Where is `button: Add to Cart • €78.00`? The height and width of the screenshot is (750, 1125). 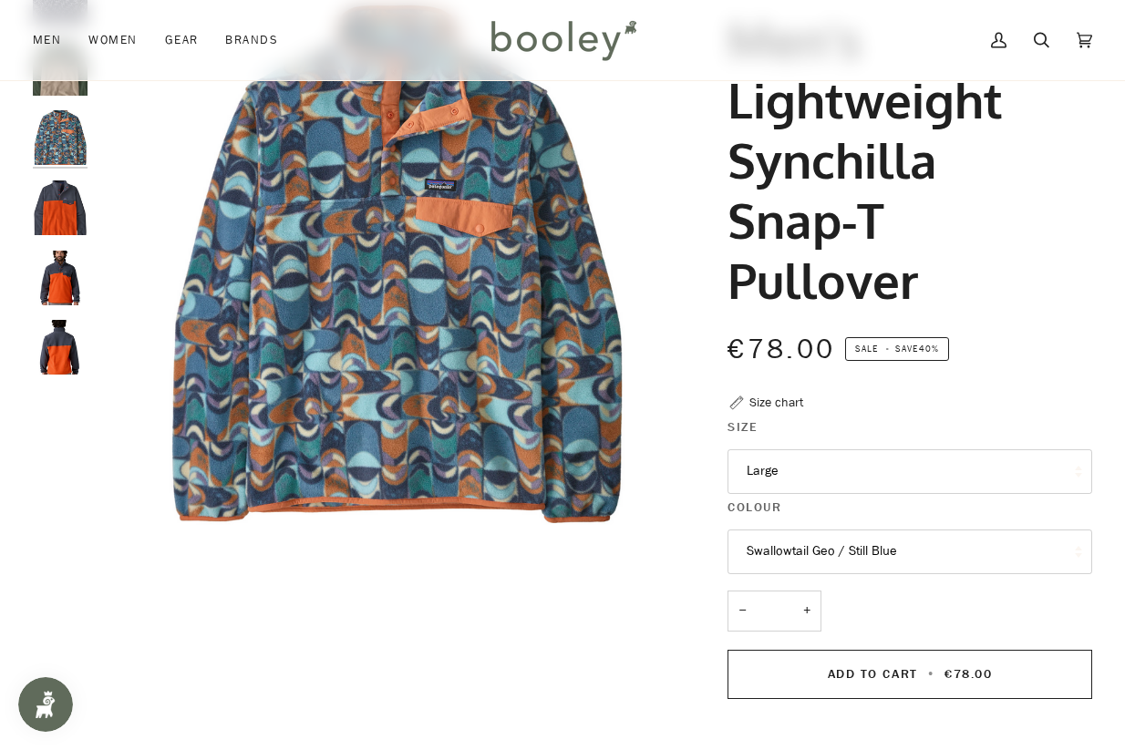 button: Add to Cart • €78.00 is located at coordinates (910, 674).